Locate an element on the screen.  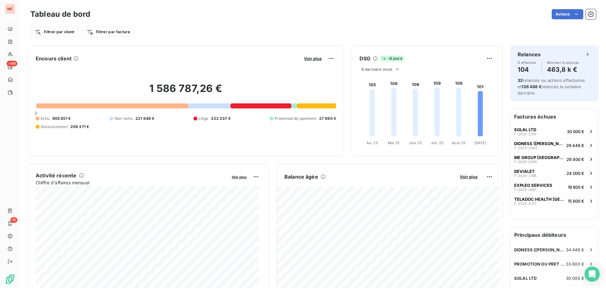
div: ME is located at coordinates (10, 9).